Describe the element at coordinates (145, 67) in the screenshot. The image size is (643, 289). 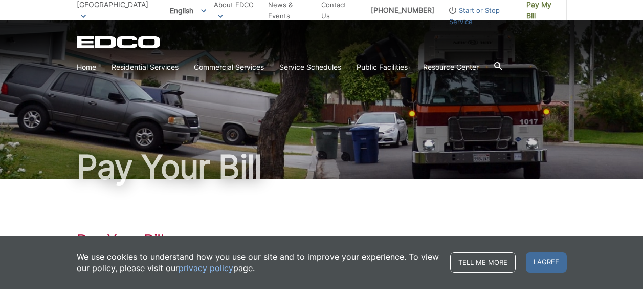
I see `a: Residential Services` at that location.